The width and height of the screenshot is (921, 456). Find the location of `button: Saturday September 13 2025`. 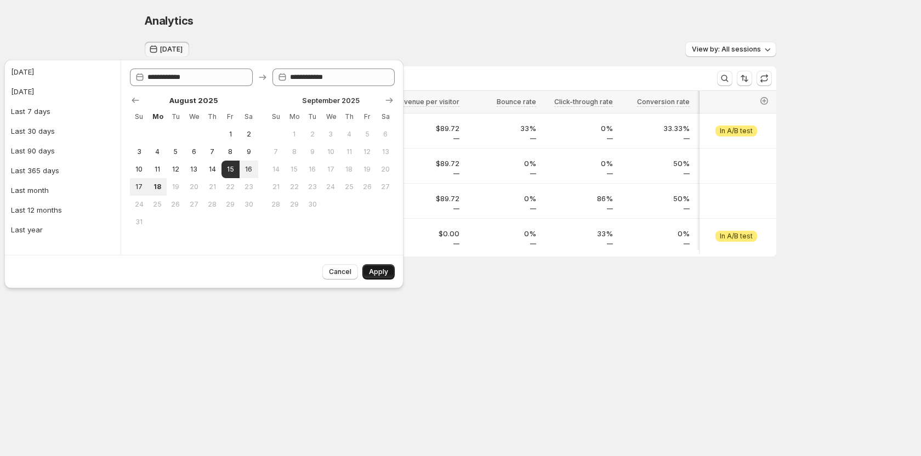

button: Saturday September 13 2025 is located at coordinates (385, 152).